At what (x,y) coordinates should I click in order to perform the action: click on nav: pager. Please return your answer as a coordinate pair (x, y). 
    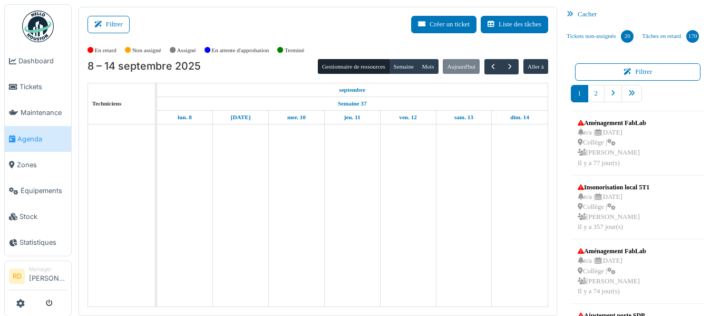
    Looking at the image, I should click on (638, 97).